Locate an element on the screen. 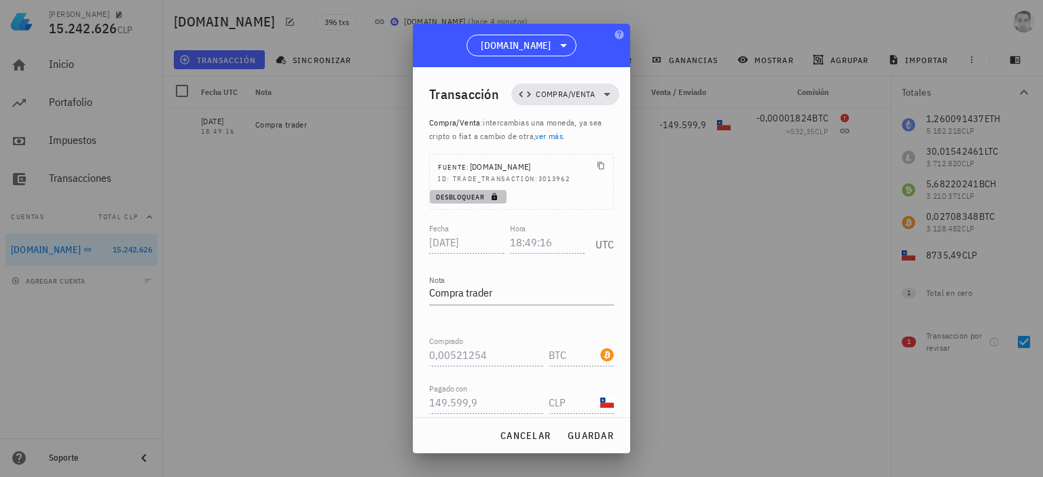 Image resolution: width=1043 pixels, height=477 pixels. span: intercambias una moneda, ya sea cripto o fiat a cambio de otra, . is located at coordinates (515, 129).